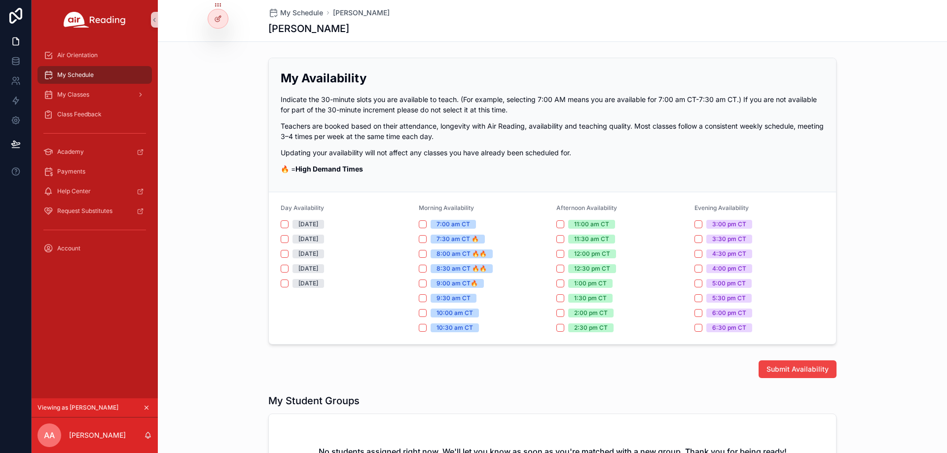  I want to click on span: Air Orientation, so click(77, 55).